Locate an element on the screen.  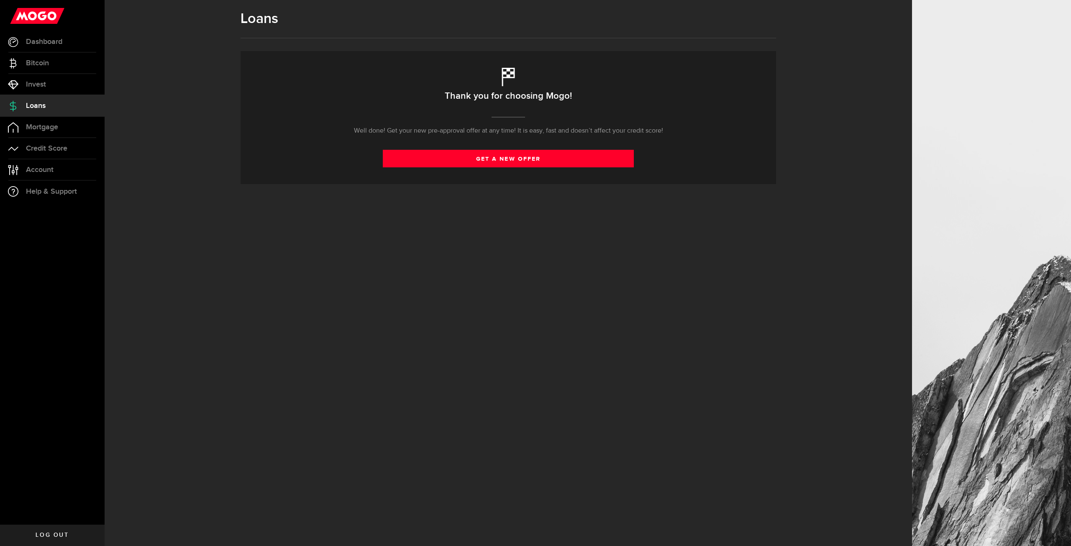
span: Bitcoin is located at coordinates (37, 63).